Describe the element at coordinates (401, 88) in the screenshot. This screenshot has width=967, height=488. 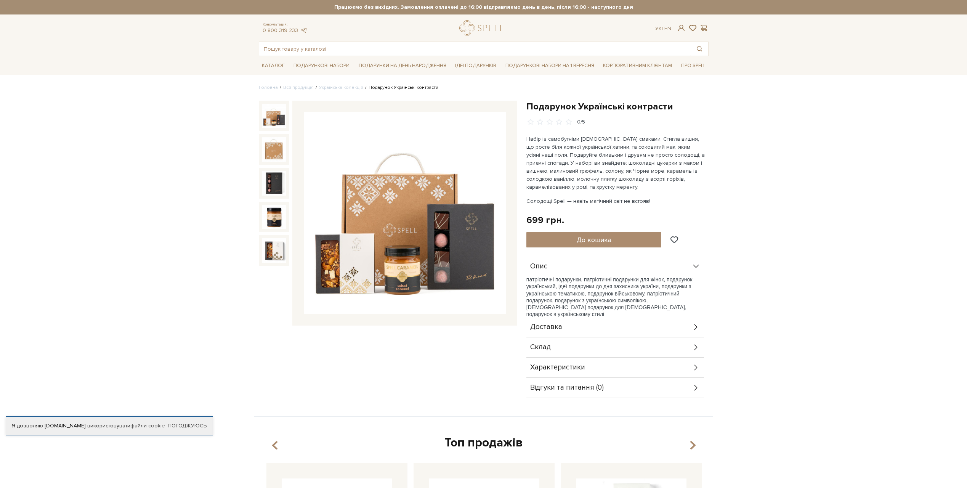
I see `li: Подарунок Українські контрасти` at that location.